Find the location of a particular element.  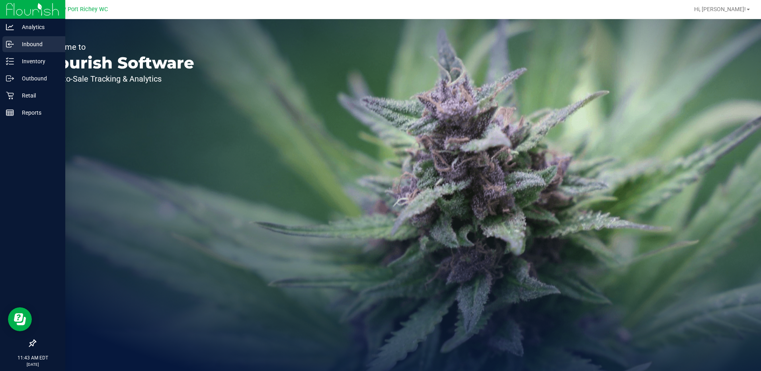

inline-svg: Inbound is located at coordinates (10, 44).